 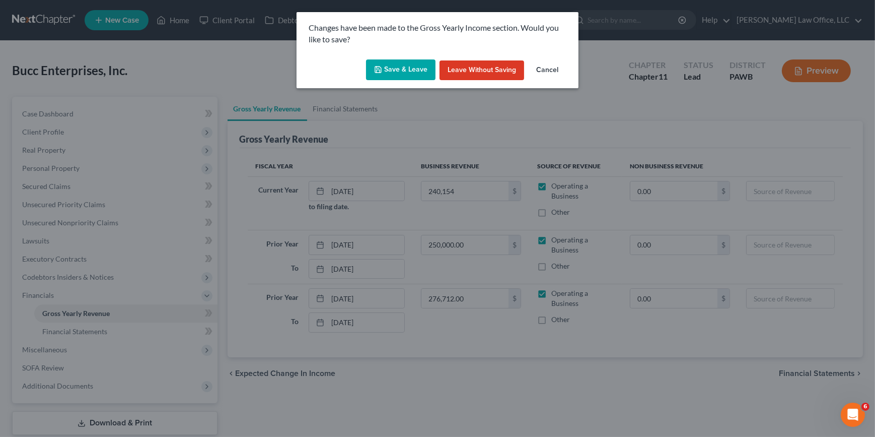 What do you see at coordinates (482, 70) in the screenshot?
I see `button: Leave without Saving` at bounding box center [482, 70].